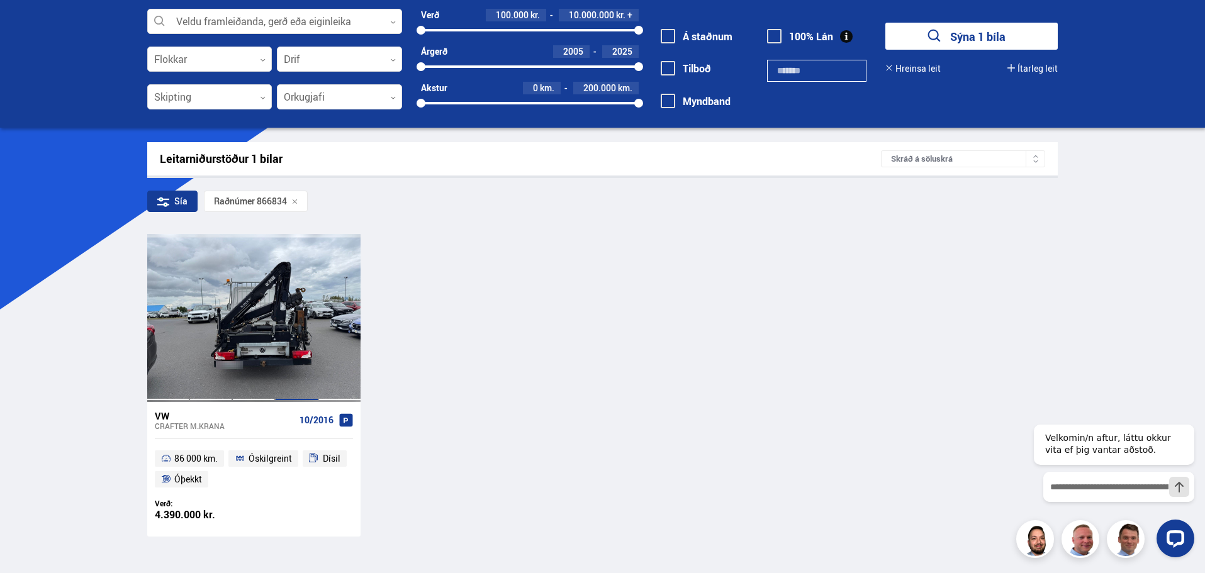 Image resolution: width=1205 pixels, height=573 pixels. I want to click on span: Óskilgreint, so click(270, 459).